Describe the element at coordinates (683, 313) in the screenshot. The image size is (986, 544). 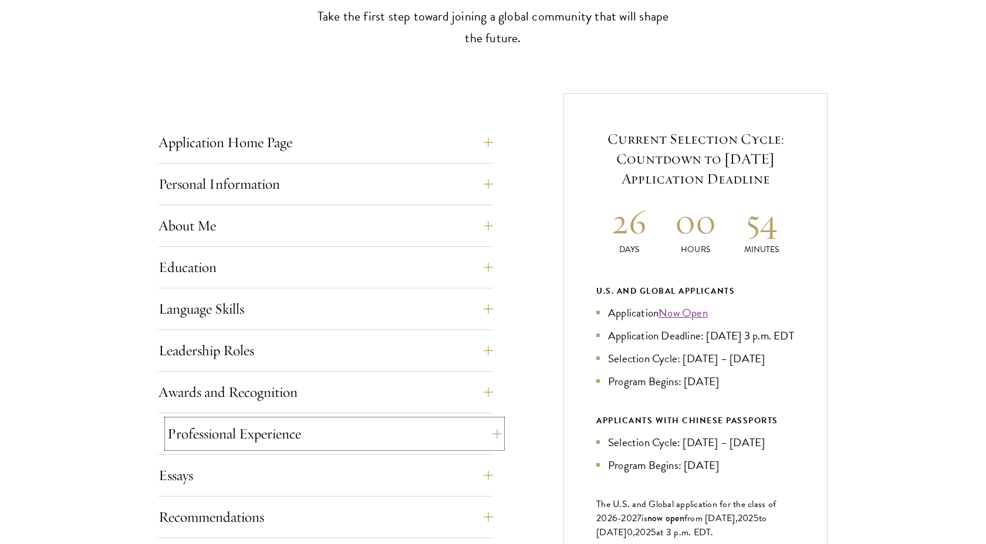
I see `a: Now Open` at that location.